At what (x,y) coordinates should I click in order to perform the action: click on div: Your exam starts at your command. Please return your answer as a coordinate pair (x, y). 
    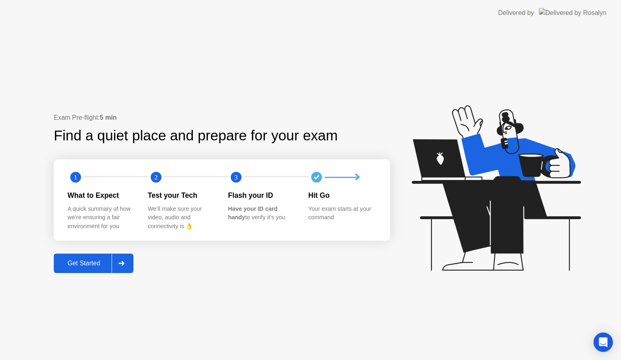
    Looking at the image, I should click on (342, 213).